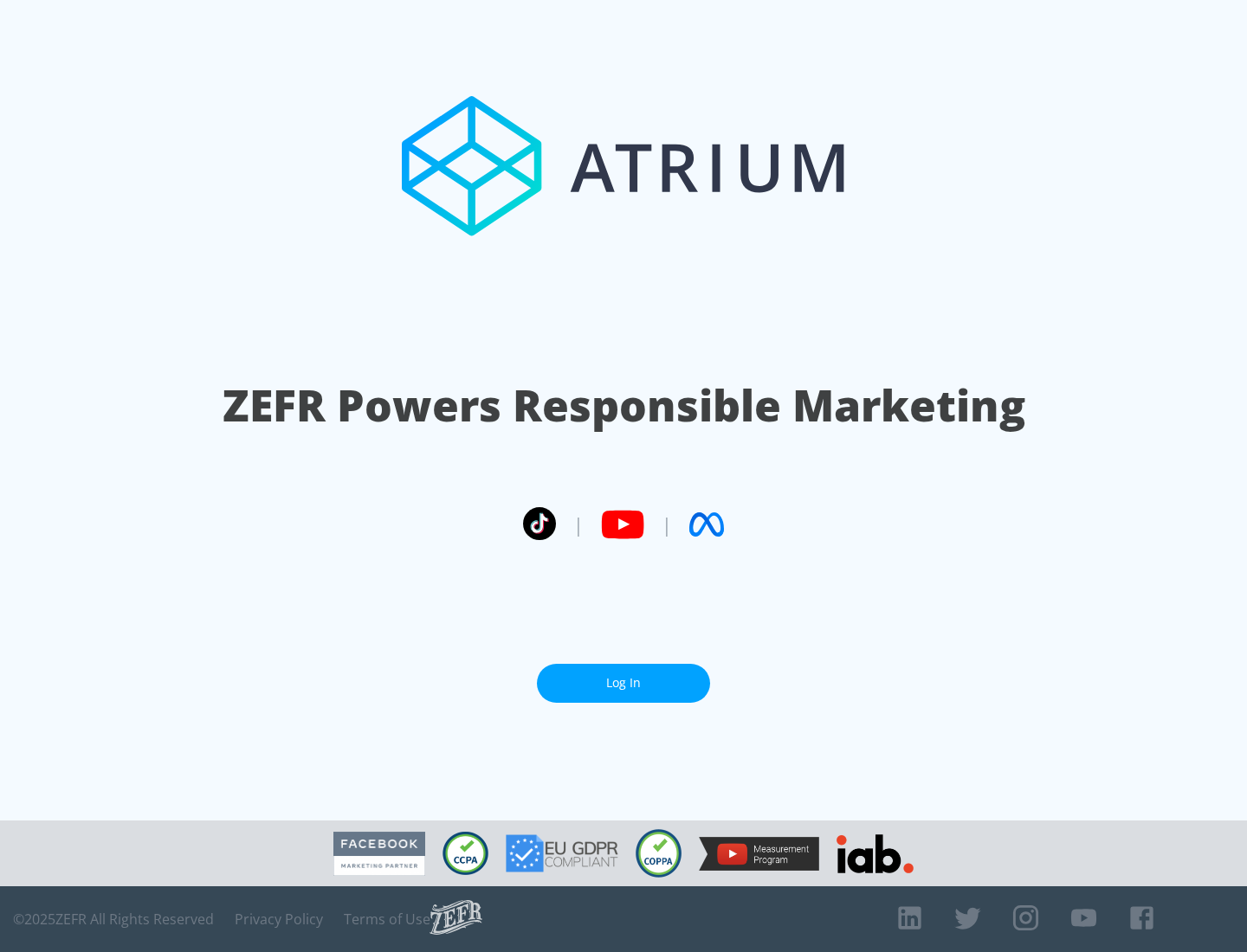 Image resolution: width=1247 pixels, height=952 pixels. Describe the element at coordinates (113, 919) in the screenshot. I see `span: © 2025 ZEFR All Rights Reserved` at that location.